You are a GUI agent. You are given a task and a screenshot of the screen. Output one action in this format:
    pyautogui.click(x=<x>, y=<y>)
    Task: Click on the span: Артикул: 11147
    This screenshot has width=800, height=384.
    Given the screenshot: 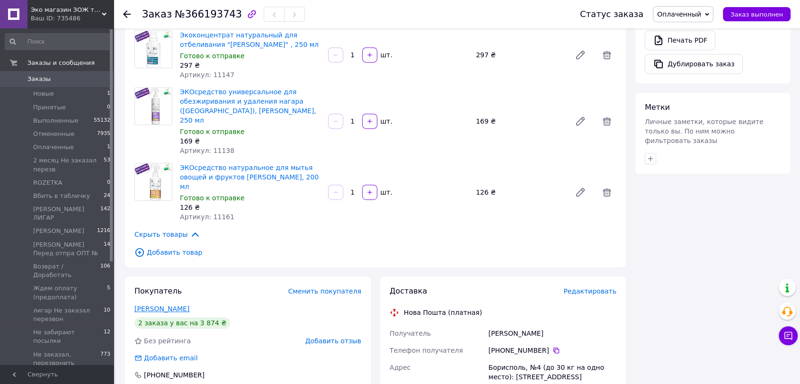 What is the action you would take?
    pyautogui.click(x=207, y=75)
    